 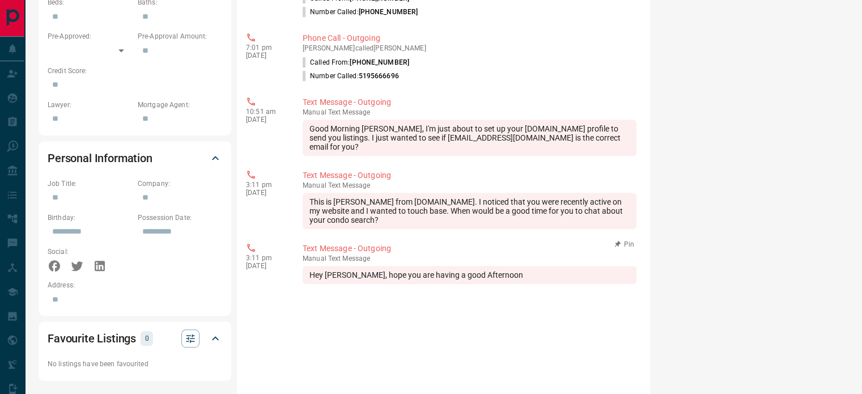 I want to click on h2: Personal Information, so click(x=100, y=158).